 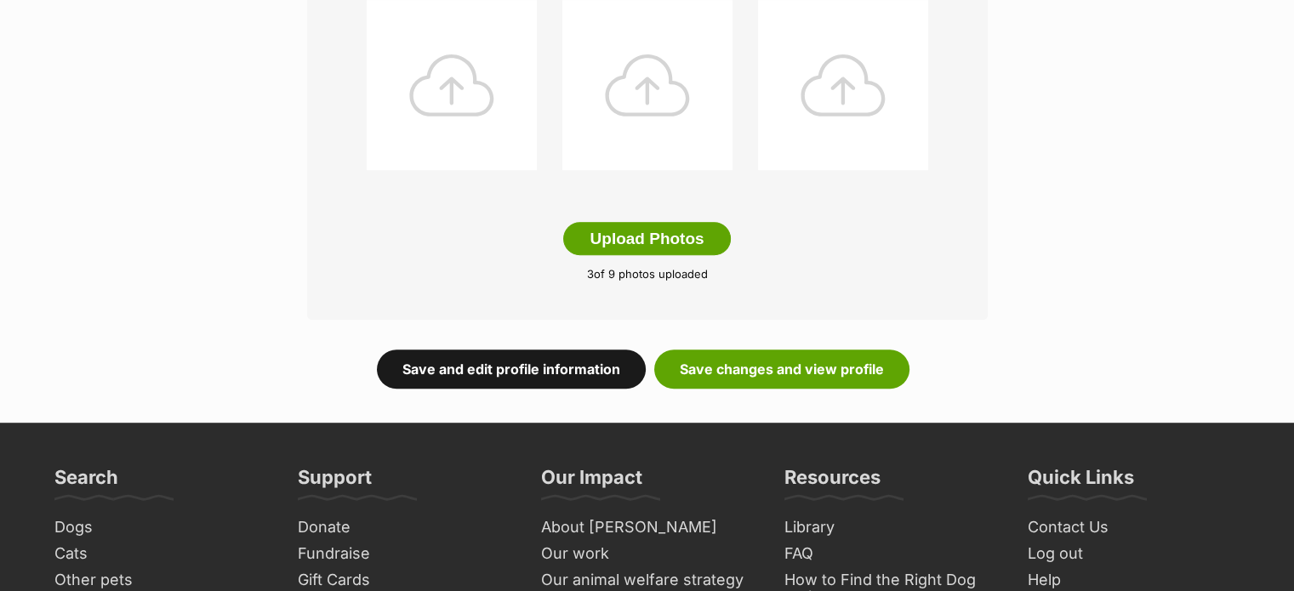 I want to click on a: Save changes and view profile, so click(x=782, y=369).